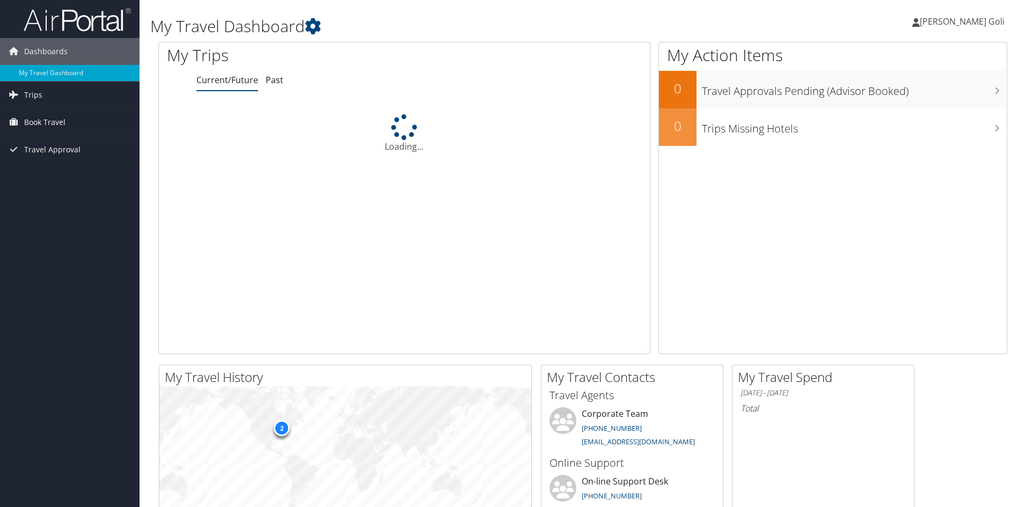 This screenshot has height=507, width=1026. I want to click on h3: Trips Missing Hotels, so click(855, 126).